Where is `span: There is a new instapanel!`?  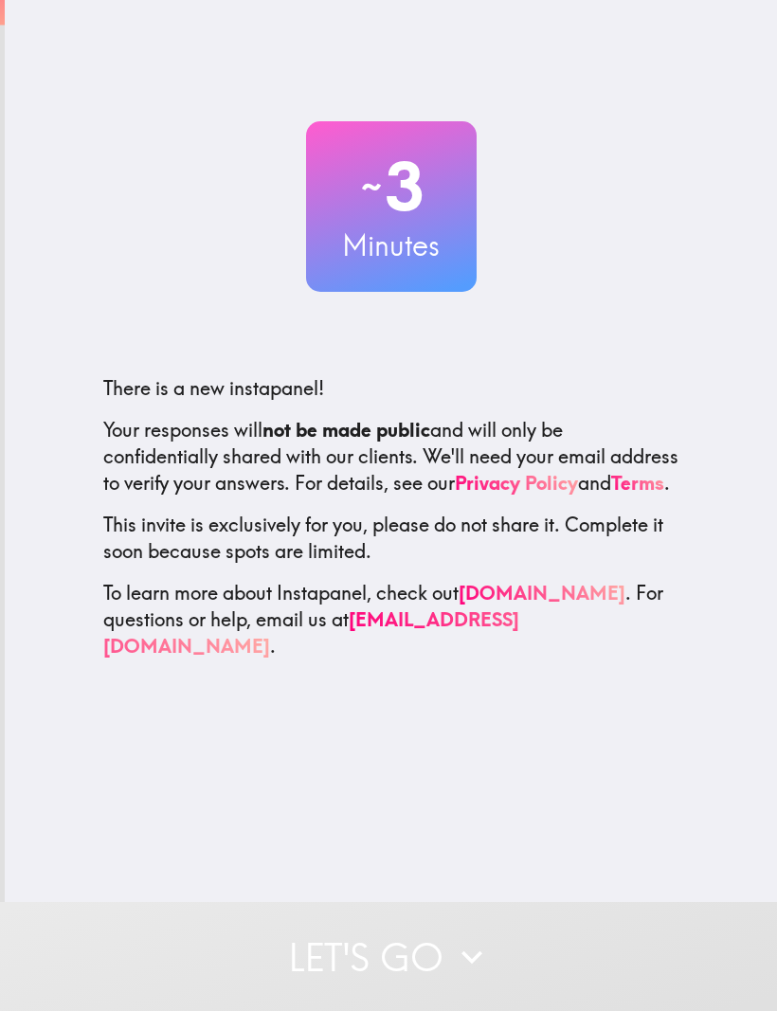 span: There is a new instapanel! is located at coordinates (213, 387).